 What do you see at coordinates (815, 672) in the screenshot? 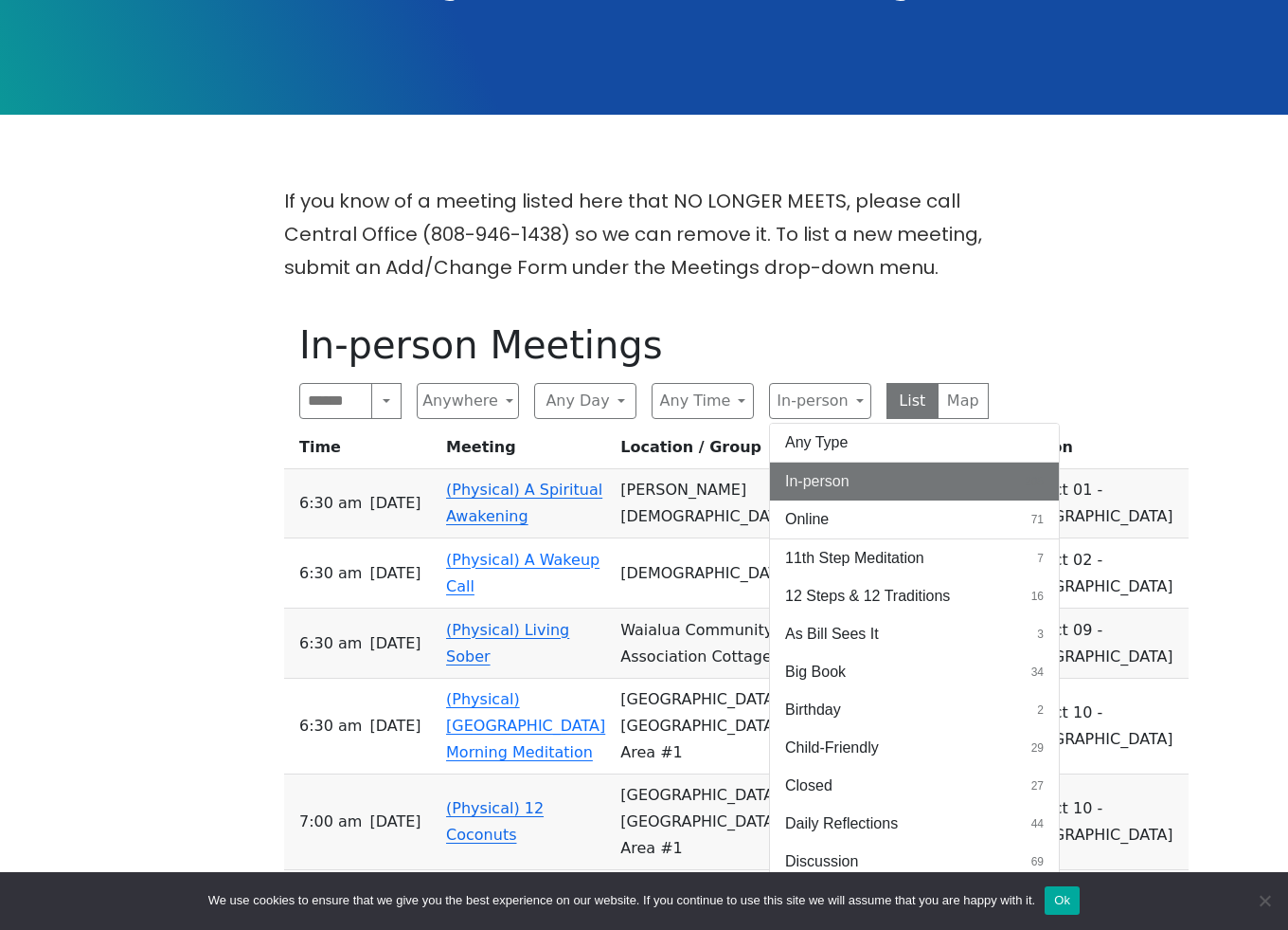
I see `span: Big Book` at bounding box center [815, 672].